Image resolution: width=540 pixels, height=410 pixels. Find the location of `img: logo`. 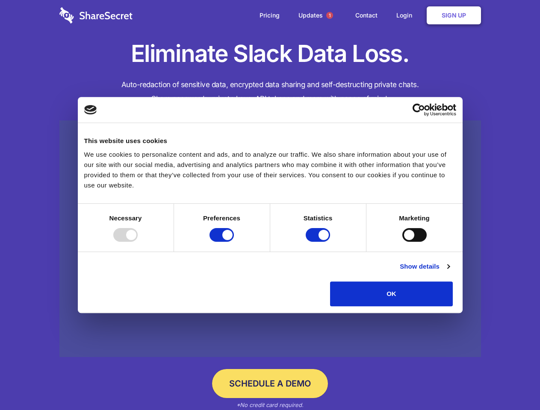

img: logo is located at coordinates (91, 110).